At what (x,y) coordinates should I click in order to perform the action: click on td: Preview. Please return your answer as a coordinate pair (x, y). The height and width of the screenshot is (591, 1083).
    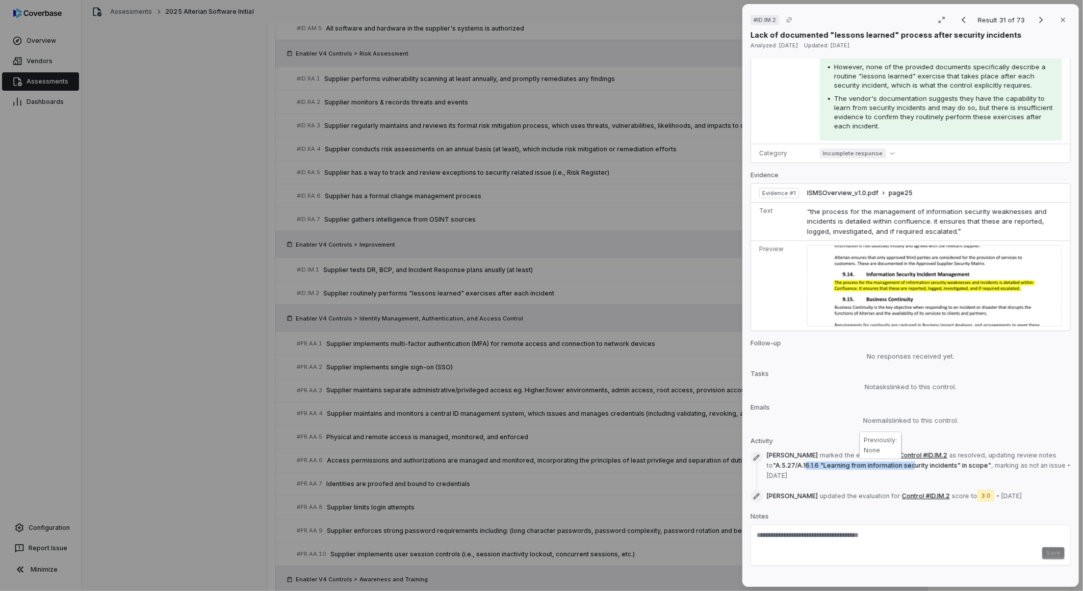
    Looking at the image, I should click on (777, 286).